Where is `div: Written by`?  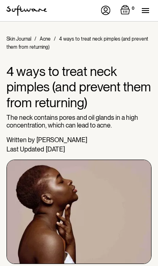 div: Written by is located at coordinates (21, 140).